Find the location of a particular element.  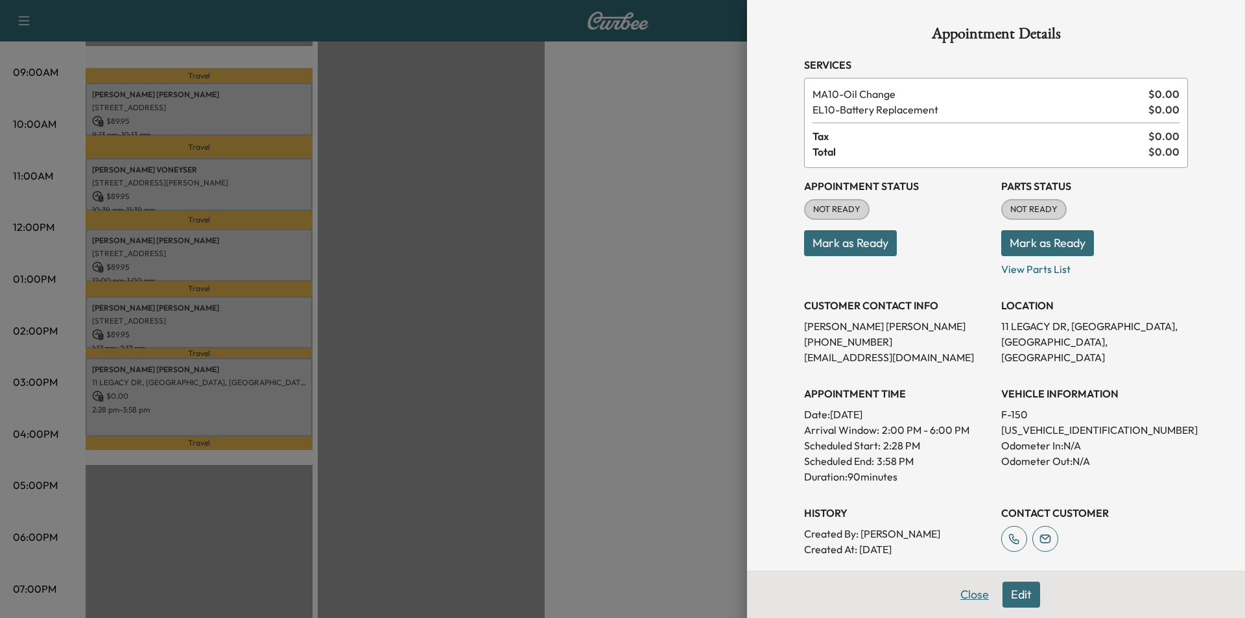

span: Battery Replacement is located at coordinates (978, 110).